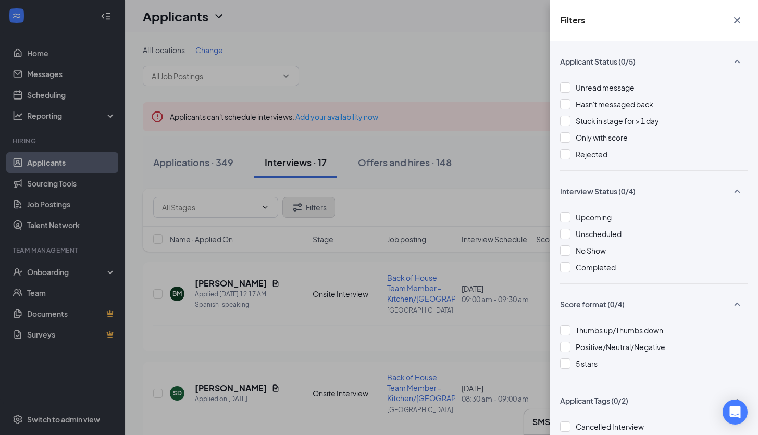  What do you see at coordinates (591, 251) in the screenshot?
I see `span: No Show` at bounding box center [591, 251].